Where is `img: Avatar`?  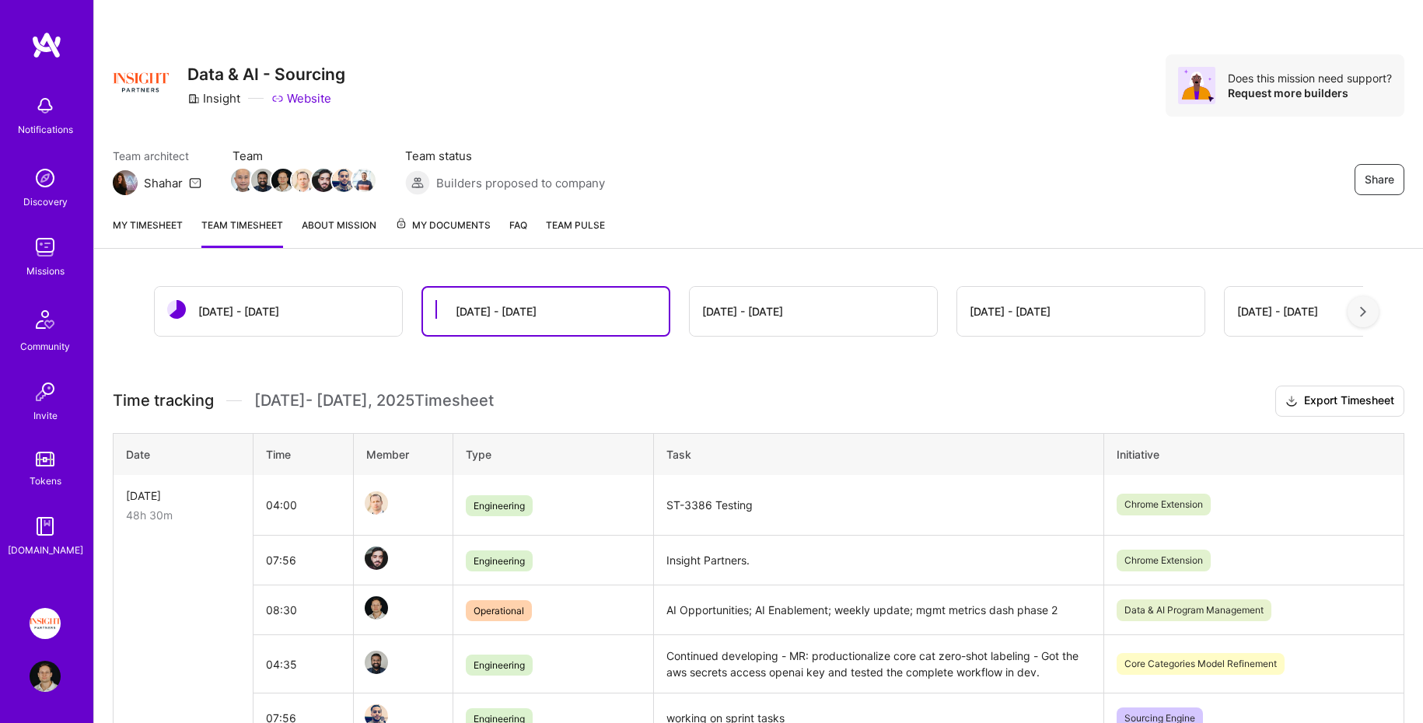
img: Avatar is located at coordinates (1196, 86).